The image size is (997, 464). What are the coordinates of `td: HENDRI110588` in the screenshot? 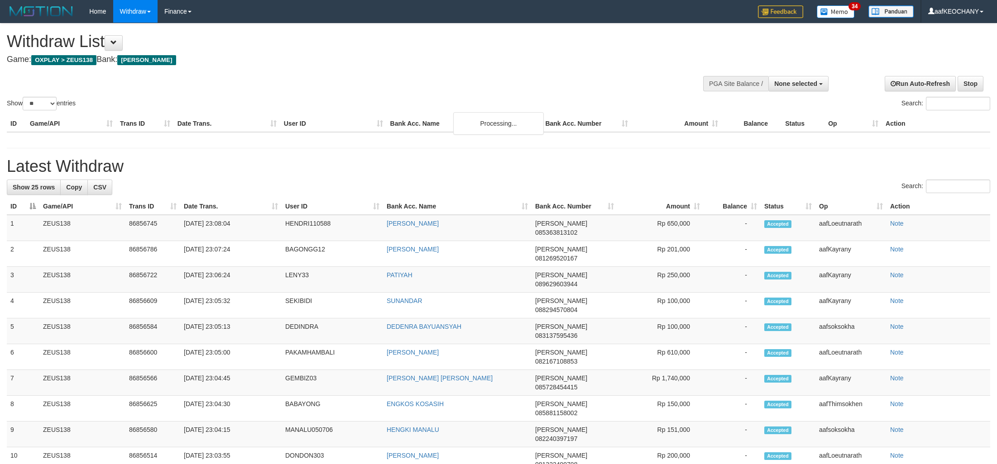 It's located at (332, 228).